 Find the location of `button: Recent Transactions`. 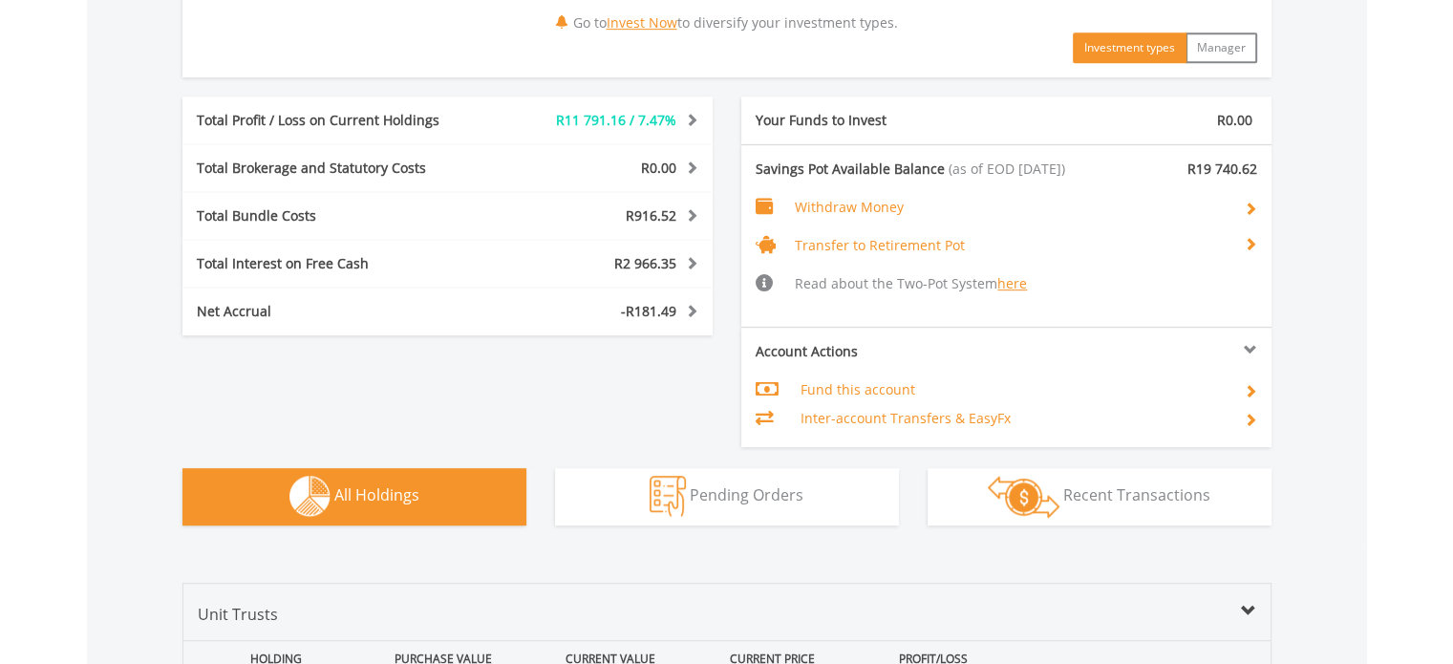

button: Recent Transactions is located at coordinates (1100, 497).